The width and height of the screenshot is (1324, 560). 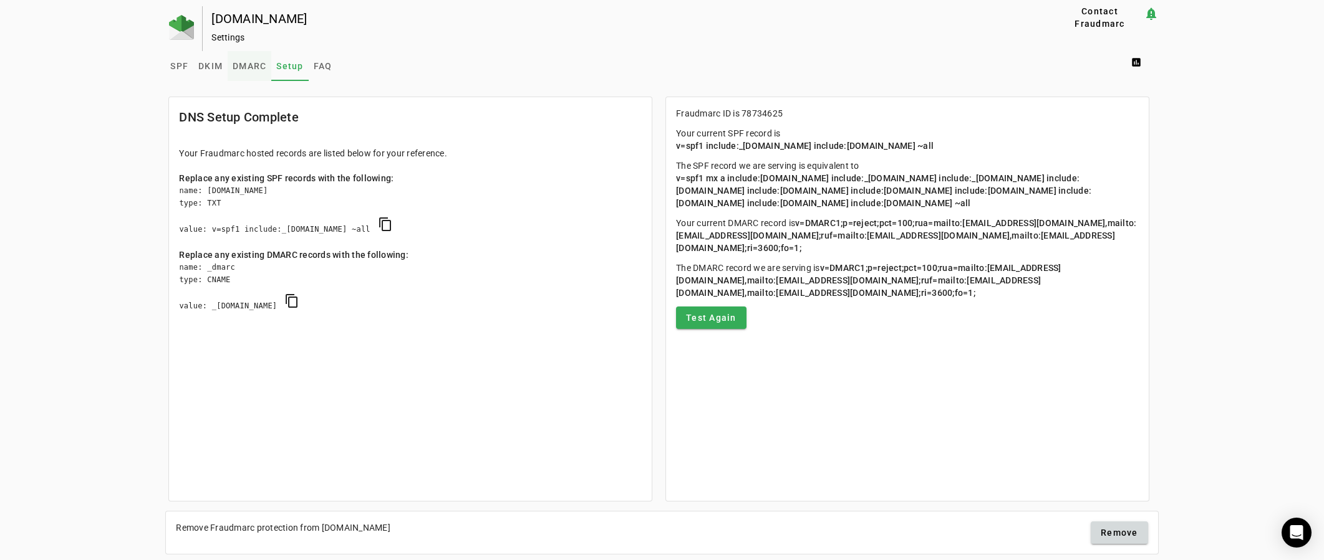 I want to click on a: SPF, so click(x=179, y=66).